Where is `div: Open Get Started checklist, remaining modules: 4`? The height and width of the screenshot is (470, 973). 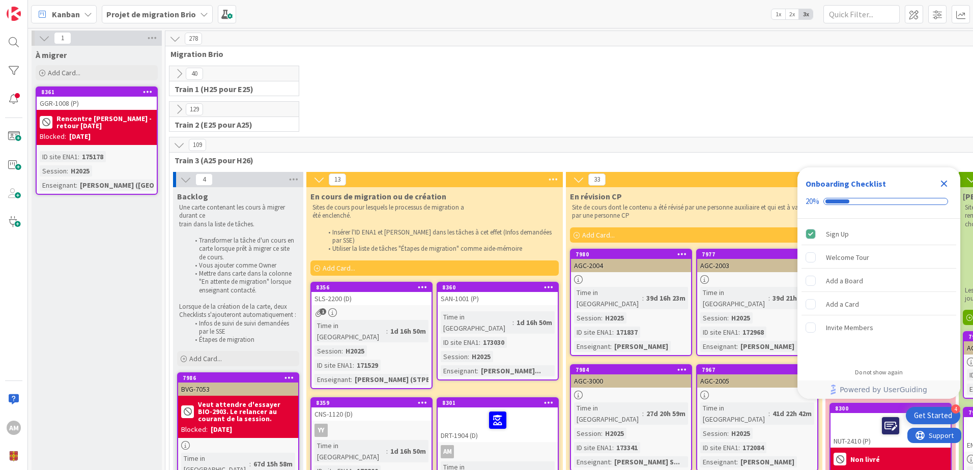
div: Open Get Started checklist, remaining modules: 4 is located at coordinates (933, 416).